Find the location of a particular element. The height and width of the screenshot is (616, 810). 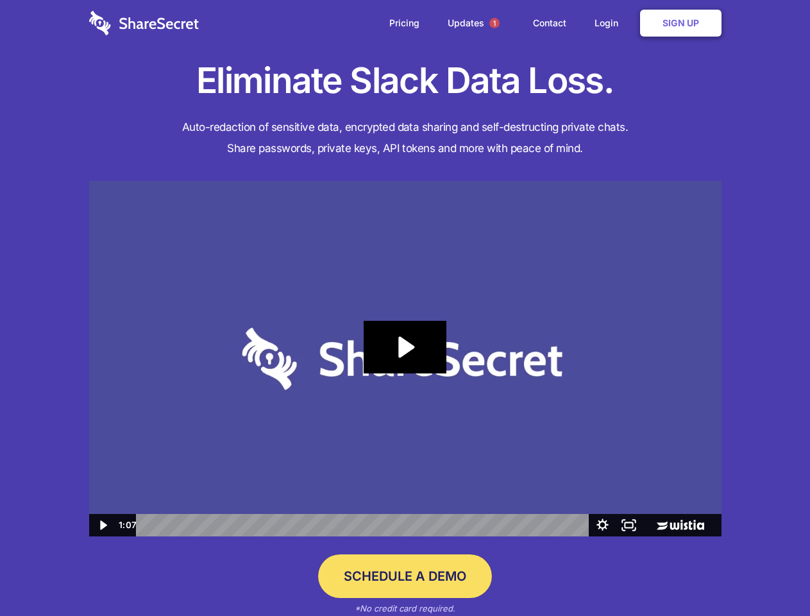

h4: Auto-redaction of sensitive data, encrypted data sharing and self-destructing private chats. Shar... is located at coordinates (406, 138).